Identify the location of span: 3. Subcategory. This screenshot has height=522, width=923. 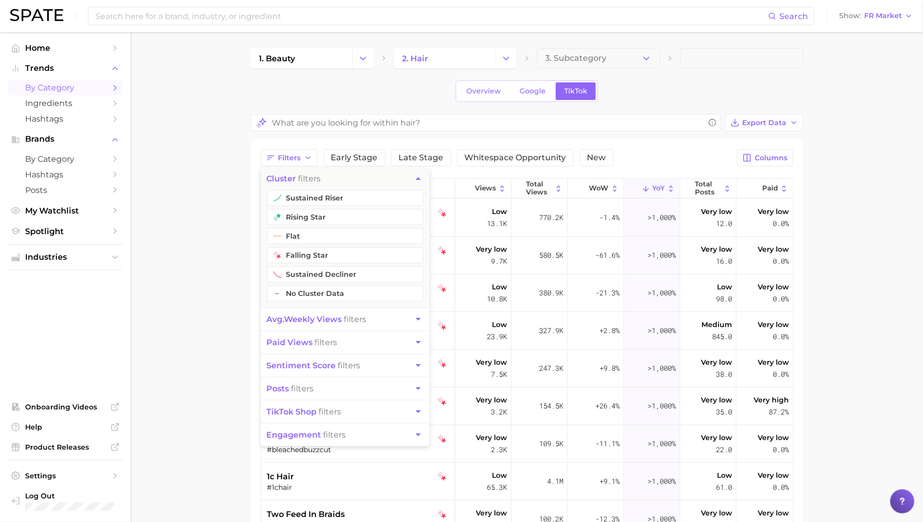
(576, 58).